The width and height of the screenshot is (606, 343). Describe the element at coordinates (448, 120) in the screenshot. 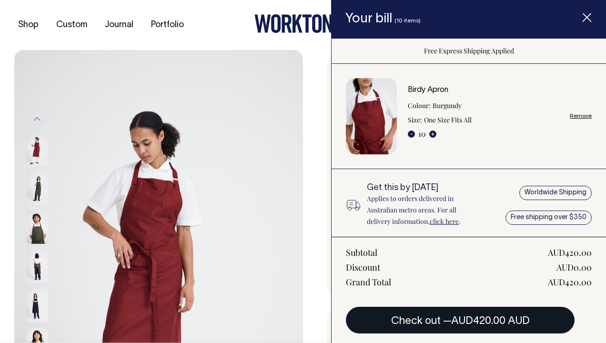

I see `dd: One Size Fits All` at that location.